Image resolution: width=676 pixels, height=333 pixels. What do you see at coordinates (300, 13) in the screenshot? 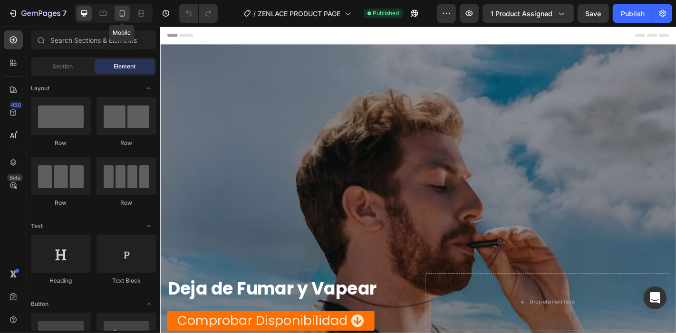
I see `span: ZENLACE PRODUCT PAGE` at bounding box center [300, 13].